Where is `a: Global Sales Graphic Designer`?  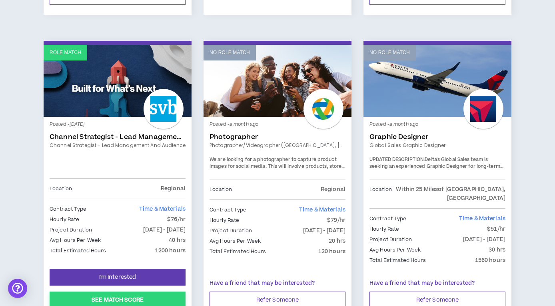 a: Global Sales Graphic Designer is located at coordinates (437, 145).